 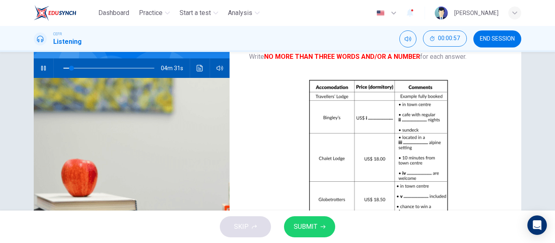 I want to click on div: Hide, so click(x=445, y=39).